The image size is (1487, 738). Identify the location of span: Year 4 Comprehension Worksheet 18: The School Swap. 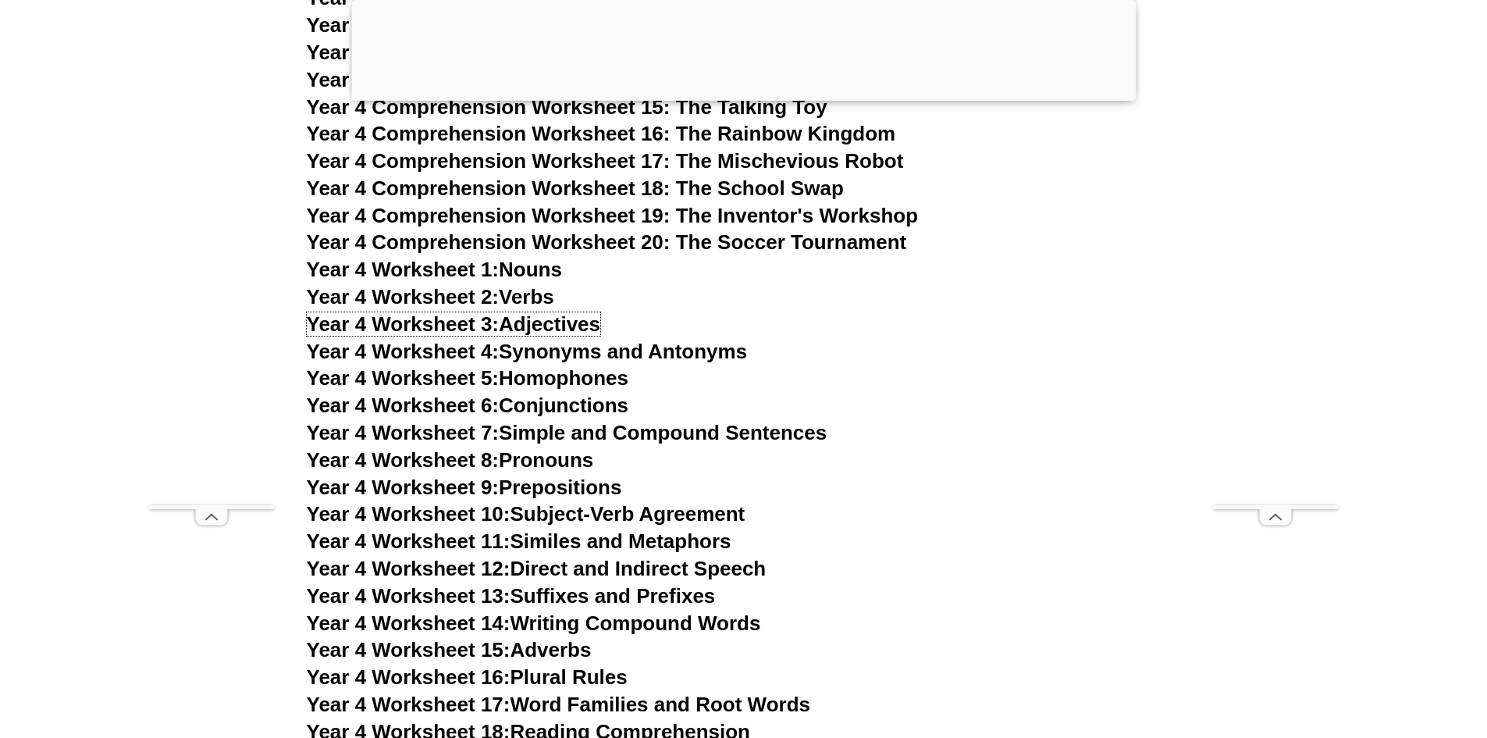
(575, 188).